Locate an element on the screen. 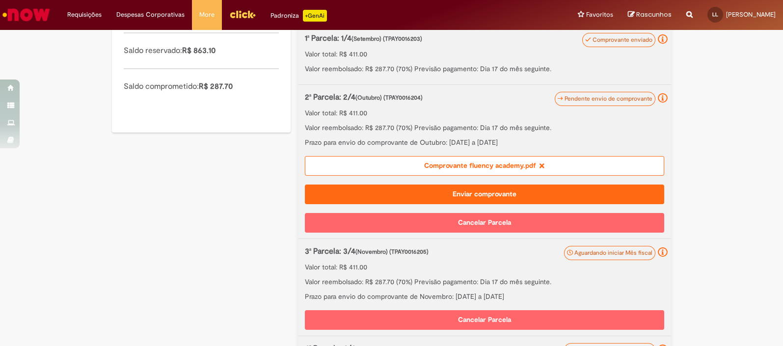  span: Rascunhos is located at coordinates (654, 14).